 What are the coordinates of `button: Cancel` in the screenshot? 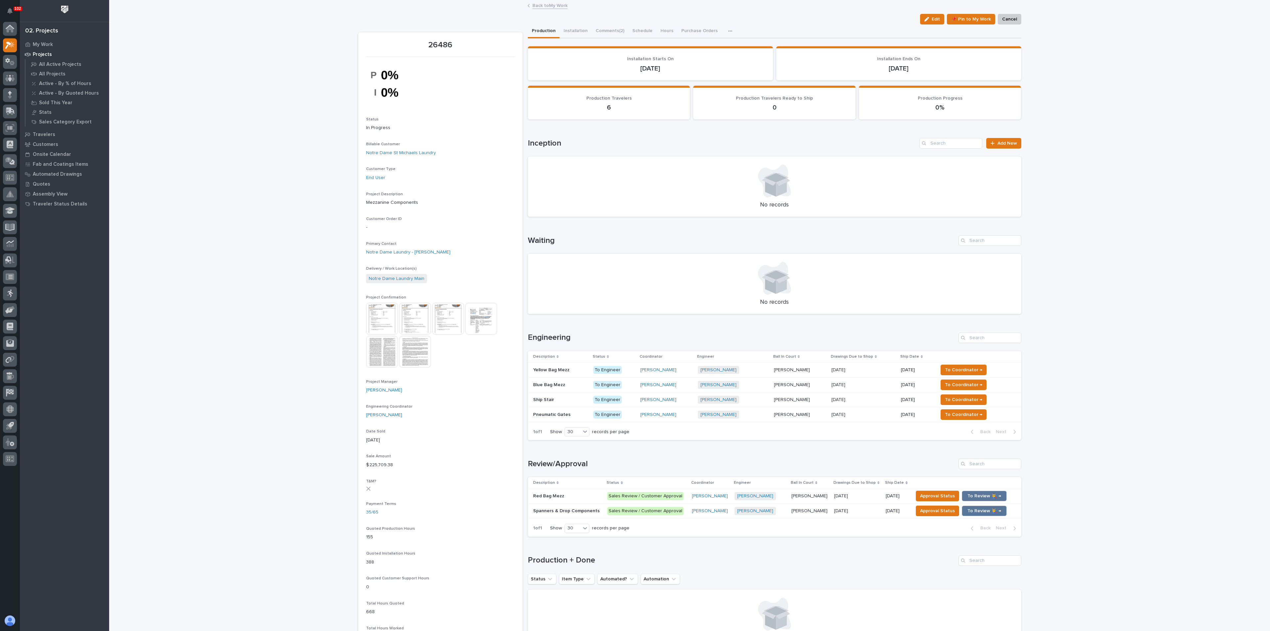 It's located at (1009, 19).